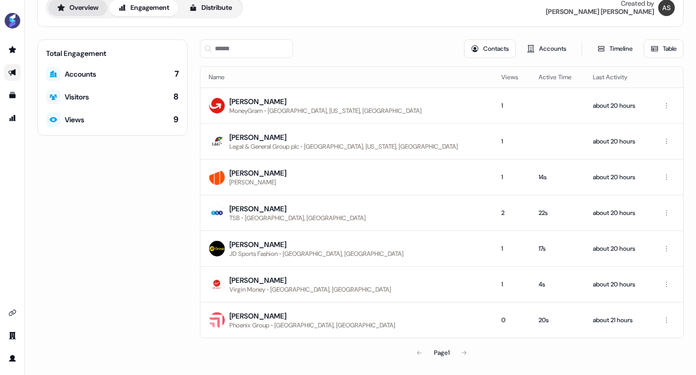 The width and height of the screenshot is (696, 375). Describe the element at coordinates (558, 177) in the screenshot. I see `div: 14s` at that location.